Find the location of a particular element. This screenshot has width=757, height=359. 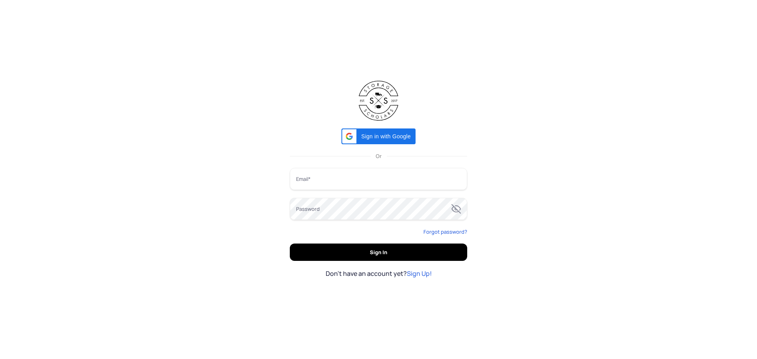

span: Forgot password? is located at coordinates (445, 232).